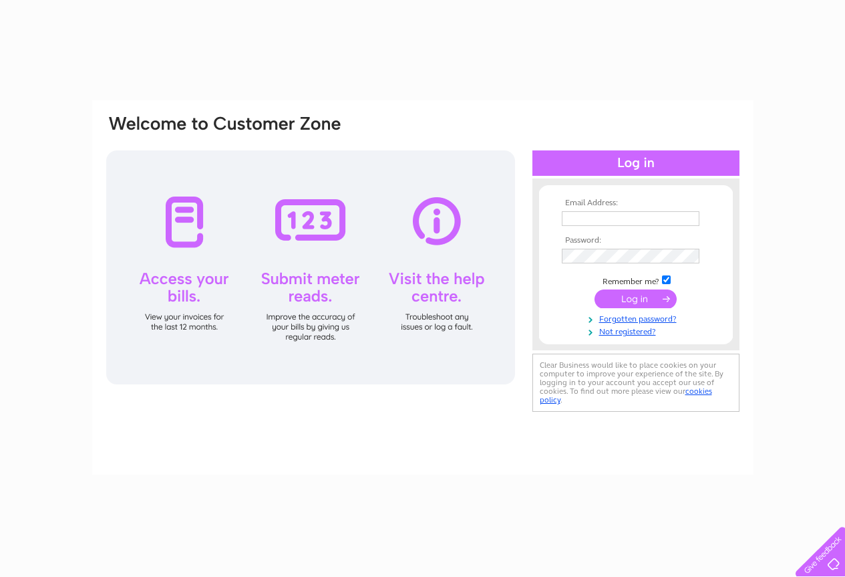 The image size is (845, 577). Describe the element at coordinates (636, 203) in the screenshot. I see `th: Email Address:` at that location.